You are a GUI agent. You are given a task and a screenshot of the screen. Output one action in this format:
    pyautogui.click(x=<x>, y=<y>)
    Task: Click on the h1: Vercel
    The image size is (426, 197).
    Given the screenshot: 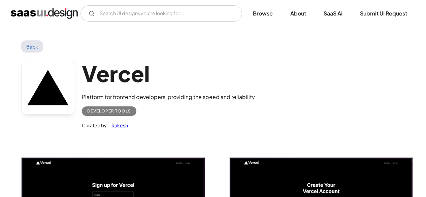 What is the action you would take?
    pyautogui.click(x=168, y=73)
    